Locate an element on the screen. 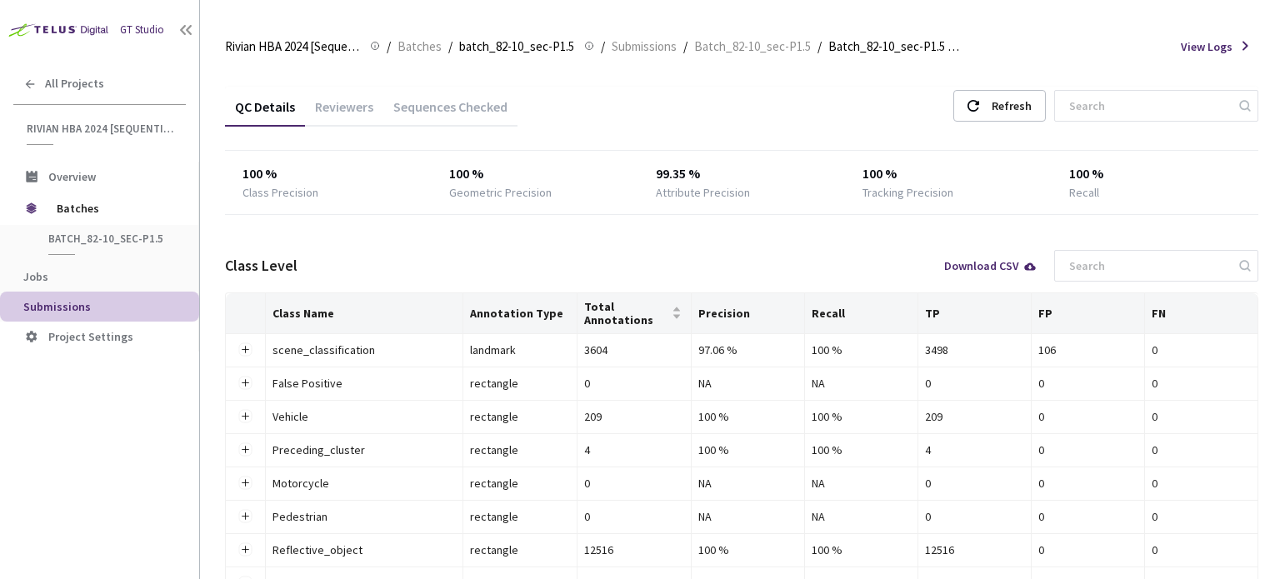 The height and width of the screenshot is (579, 1280). div: GT Studio is located at coordinates (142, 30).